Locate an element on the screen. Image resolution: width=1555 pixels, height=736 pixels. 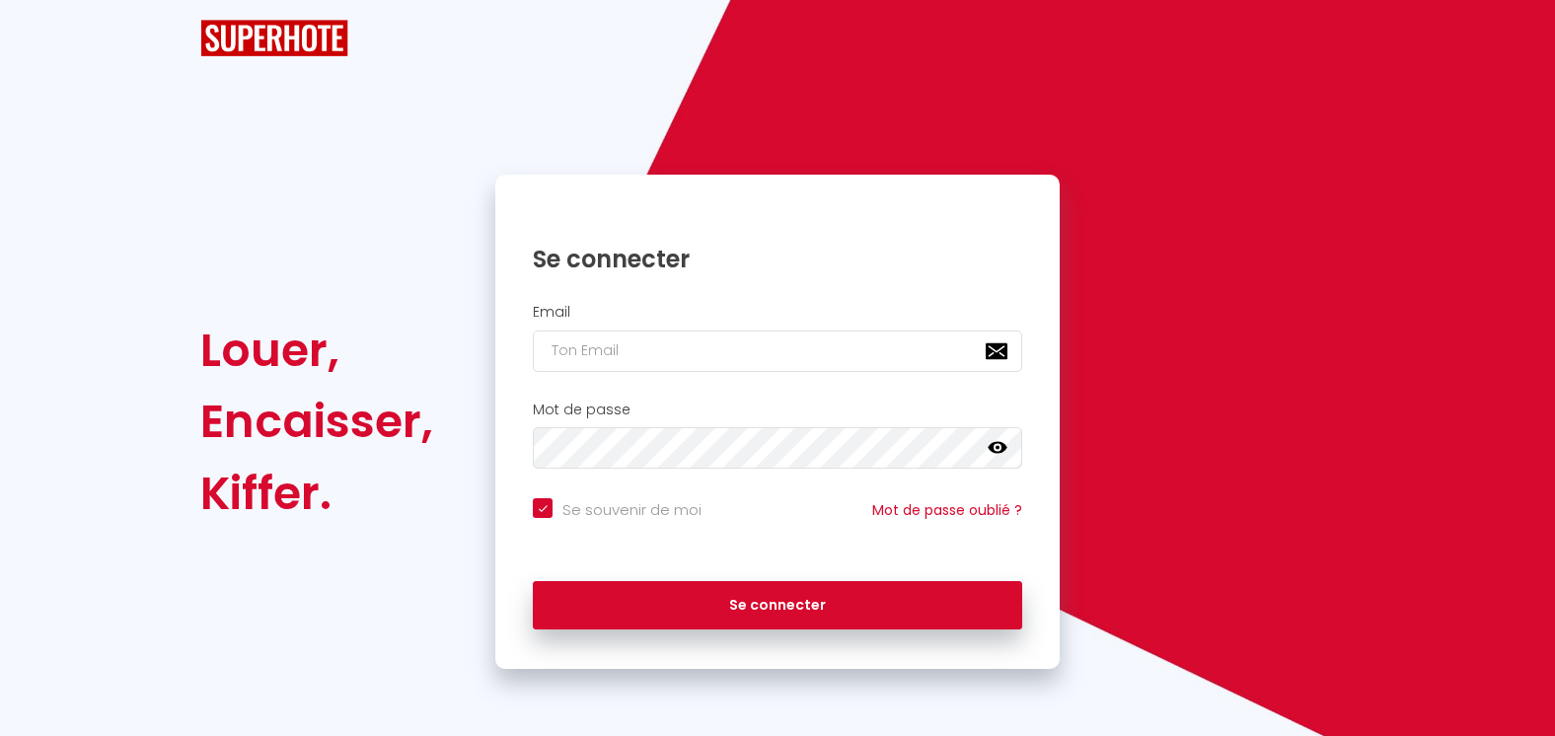
div: Kiffer. is located at coordinates (317, 493).